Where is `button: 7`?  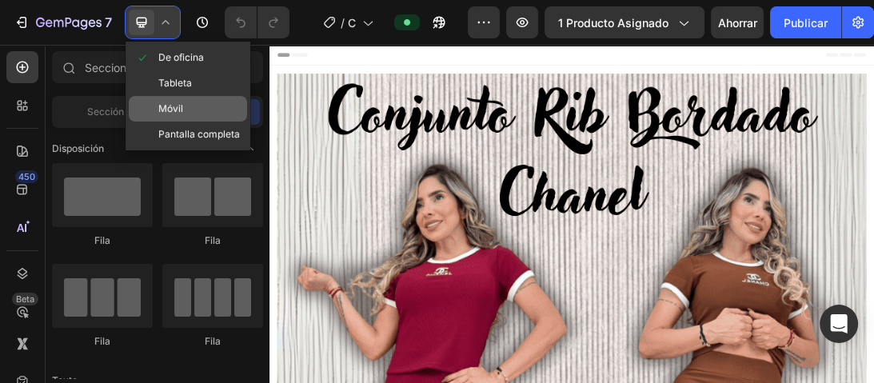
button: 7 is located at coordinates (62, 22).